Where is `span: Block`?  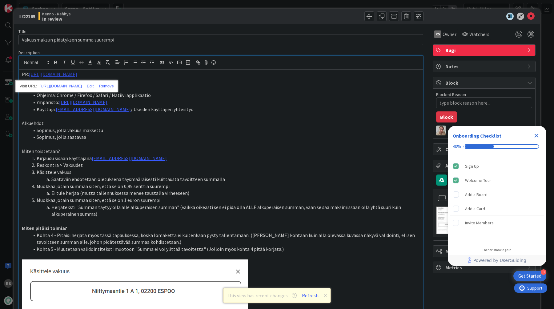 span: Block is located at coordinates (485, 83).